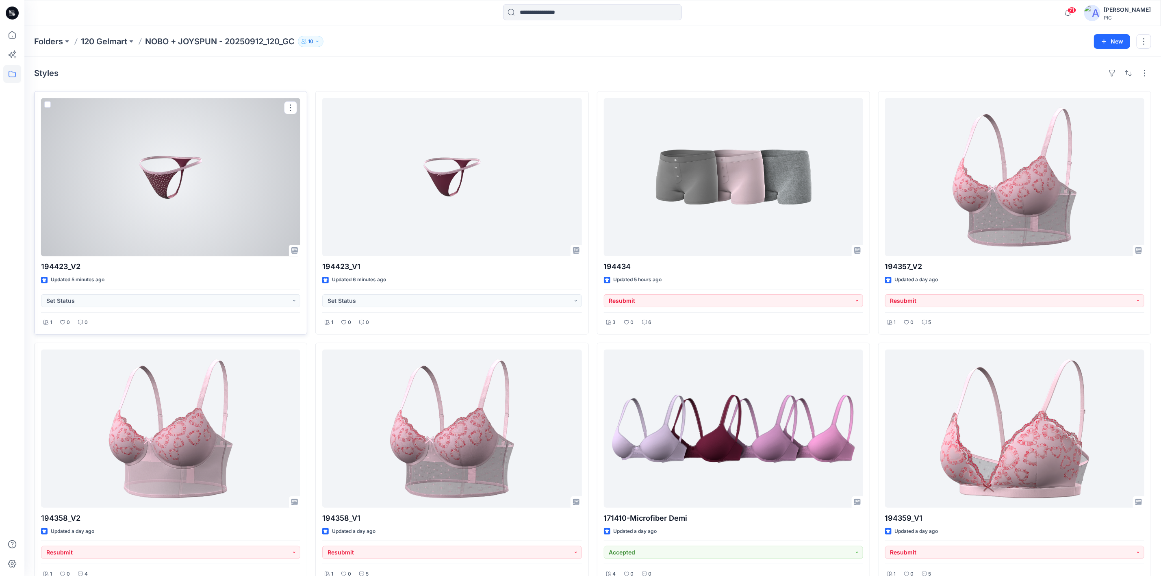  Describe the element at coordinates (78, 280) in the screenshot. I see `p: Updated 5 minutes ago` at that location.